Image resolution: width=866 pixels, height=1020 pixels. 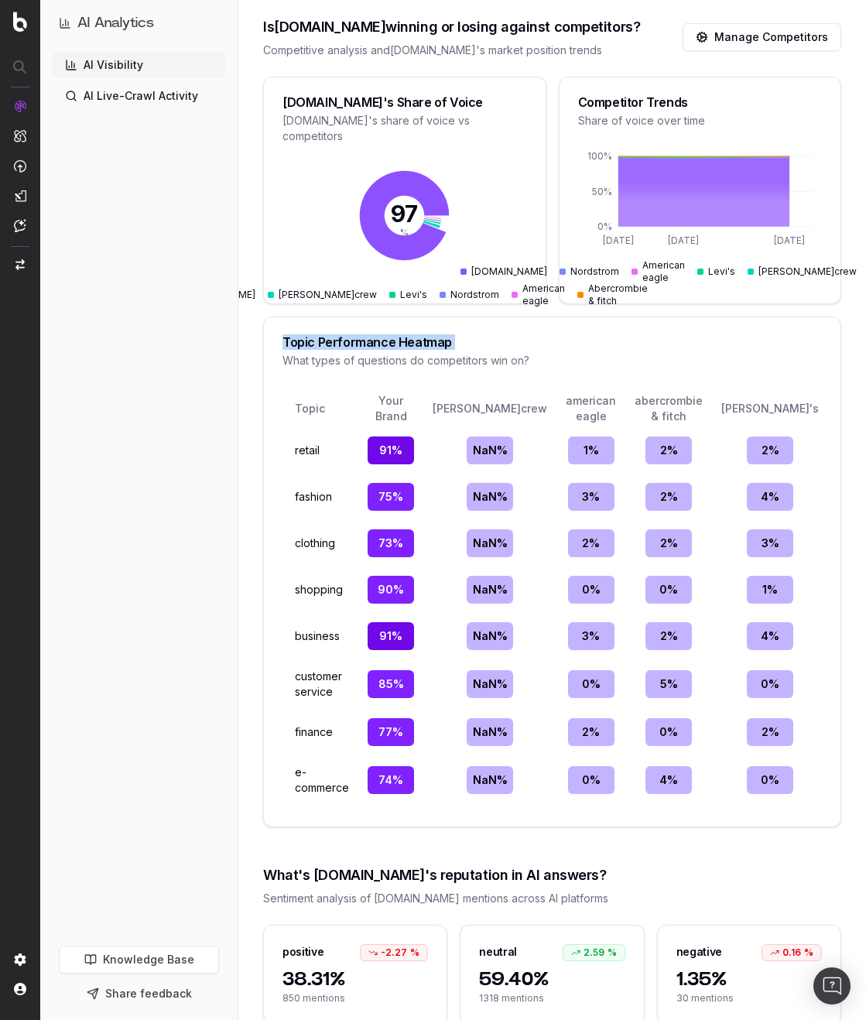 I want to click on td: shopping, so click(x=322, y=590).